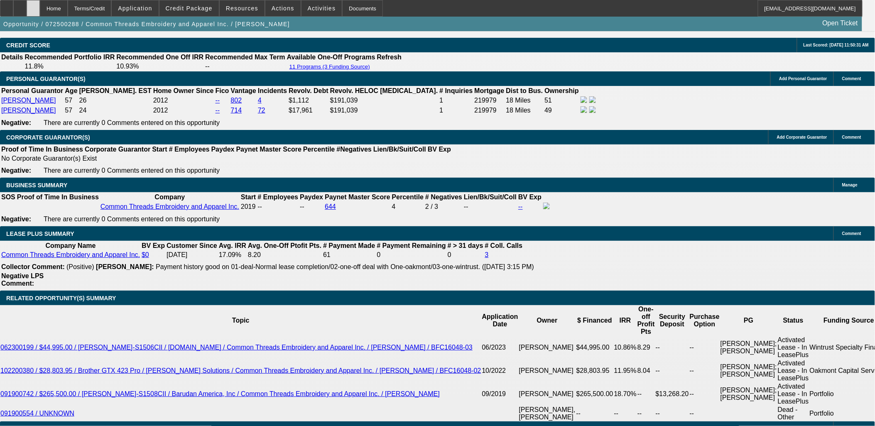 The image size is (875, 426). Describe the element at coordinates (80, 267) in the screenshot. I see `span: (Positive)` at that location.